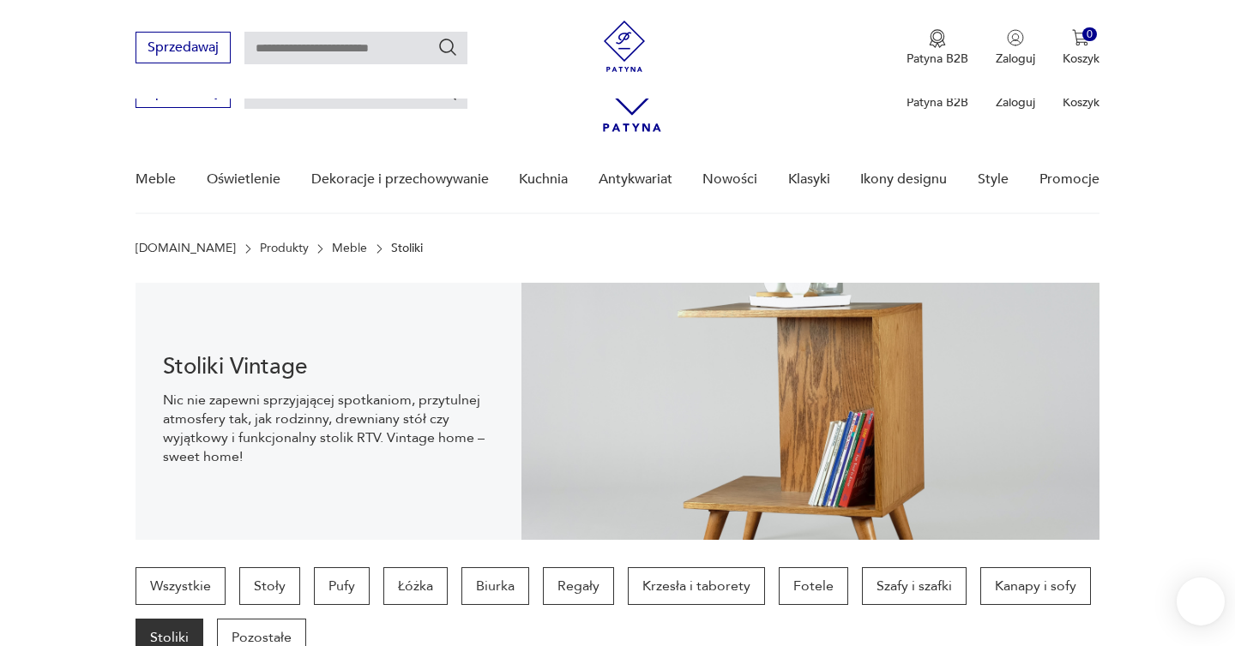  I want to click on a: Wszystkie, so click(180, 586).